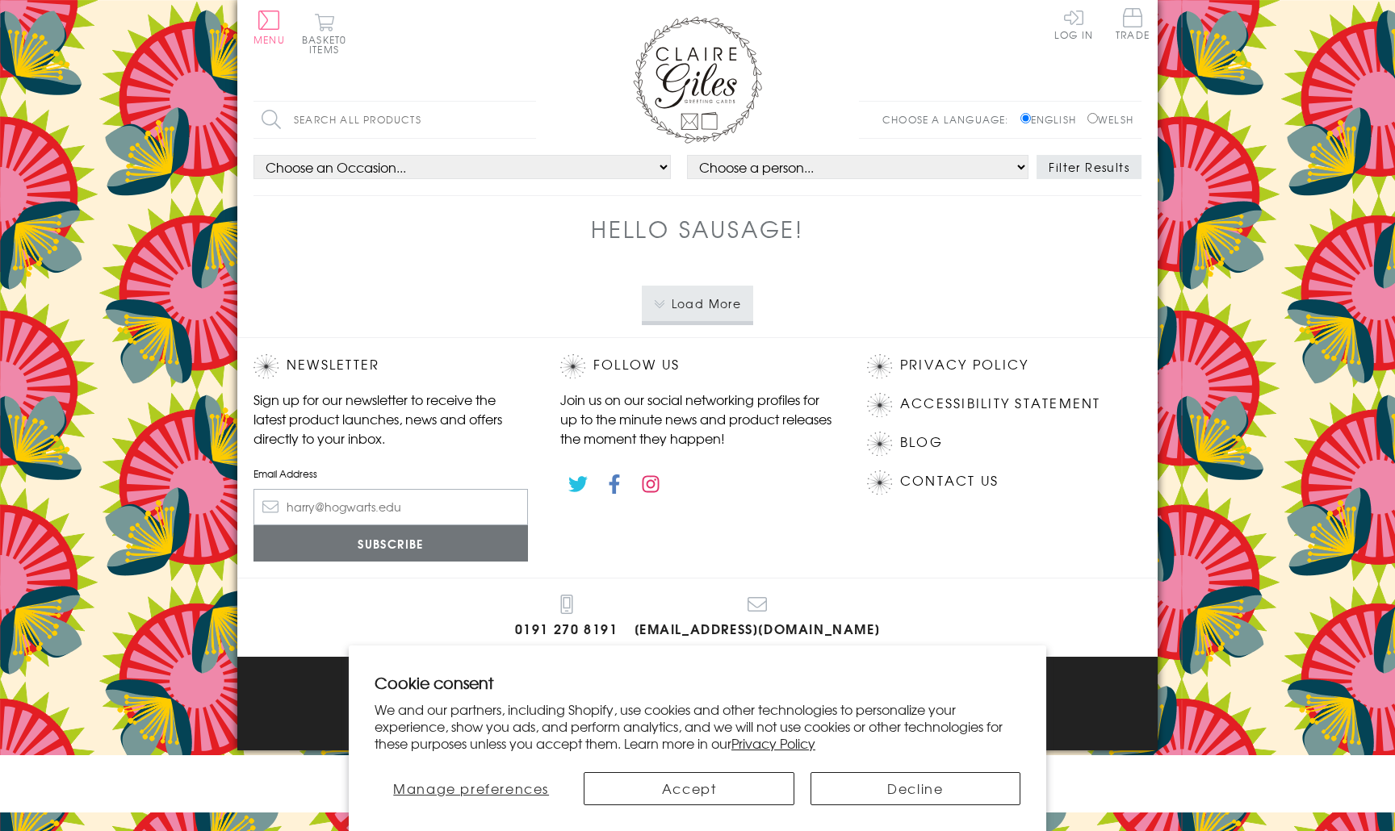 The width and height of the screenshot is (1395, 831). I want to click on p: Join us on our social networking profiles for up to the minute news and product releases the mome..., so click(697, 419).